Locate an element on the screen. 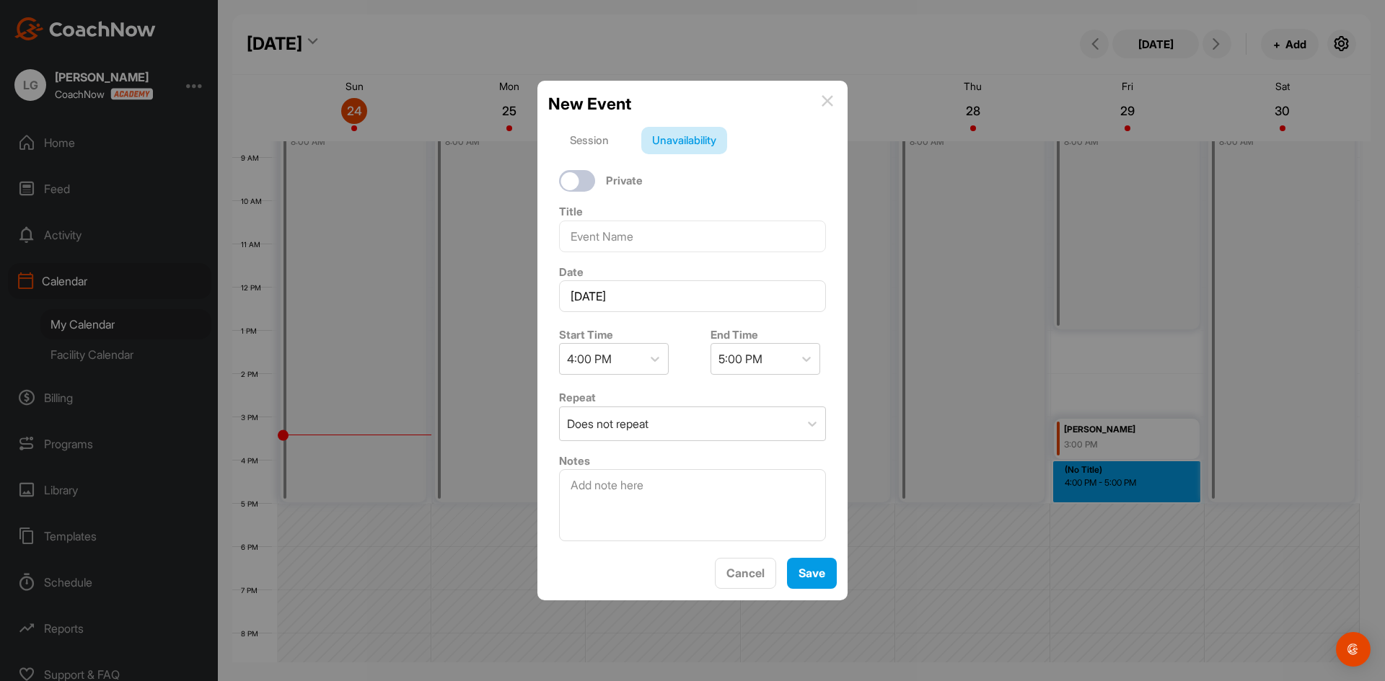  button: Save is located at coordinates (811, 573).